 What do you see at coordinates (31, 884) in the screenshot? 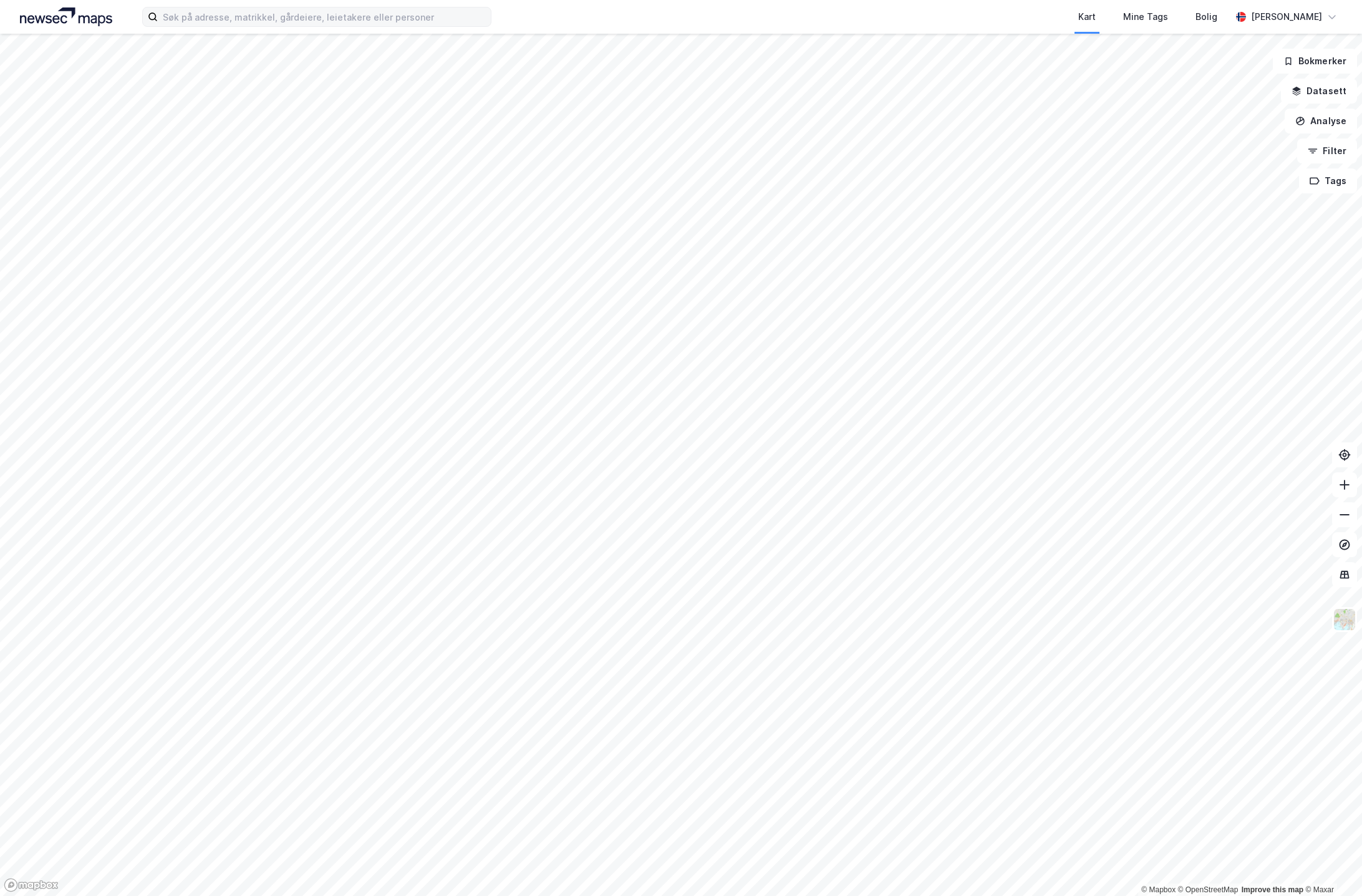
I see `a: Mapbox homepage` at bounding box center [31, 884].